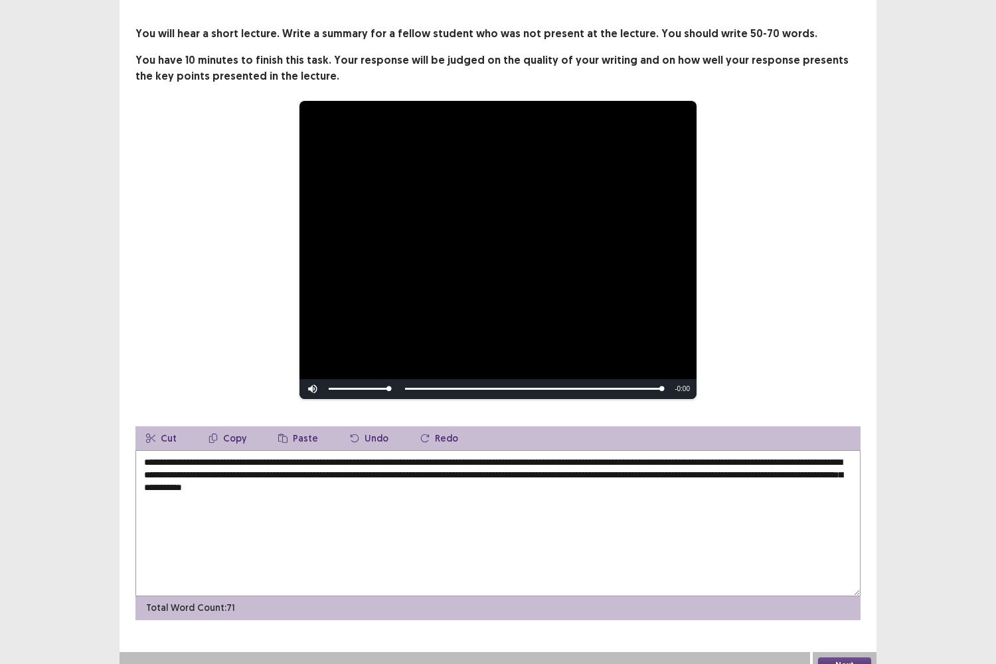 Image resolution: width=996 pixels, height=664 pixels. What do you see at coordinates (369, 438) in the screenshot?
I see `button: Undo` at bounding box center [369, 438].